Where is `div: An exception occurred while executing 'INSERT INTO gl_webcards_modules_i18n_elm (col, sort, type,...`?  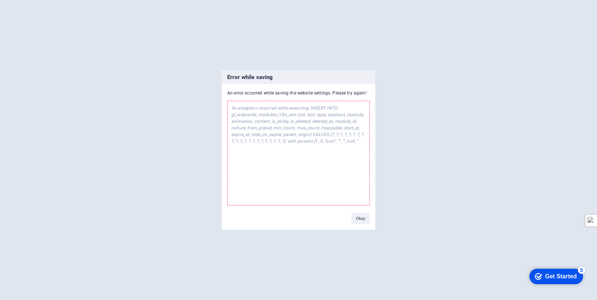
div: An exception occurred while executing 'INSERT INTO gl_webcards_modules_i18n_elm (col, sort, type,... is located at coordinates (298, 153).